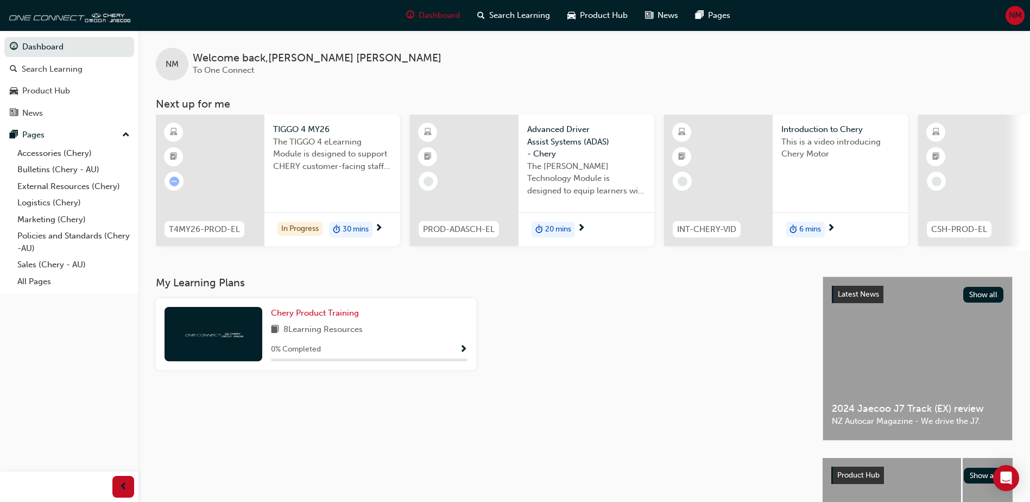 The height and width of the screenshot is (502, 1030). I want to click on a: pages-iconPages, so click(713, 15).